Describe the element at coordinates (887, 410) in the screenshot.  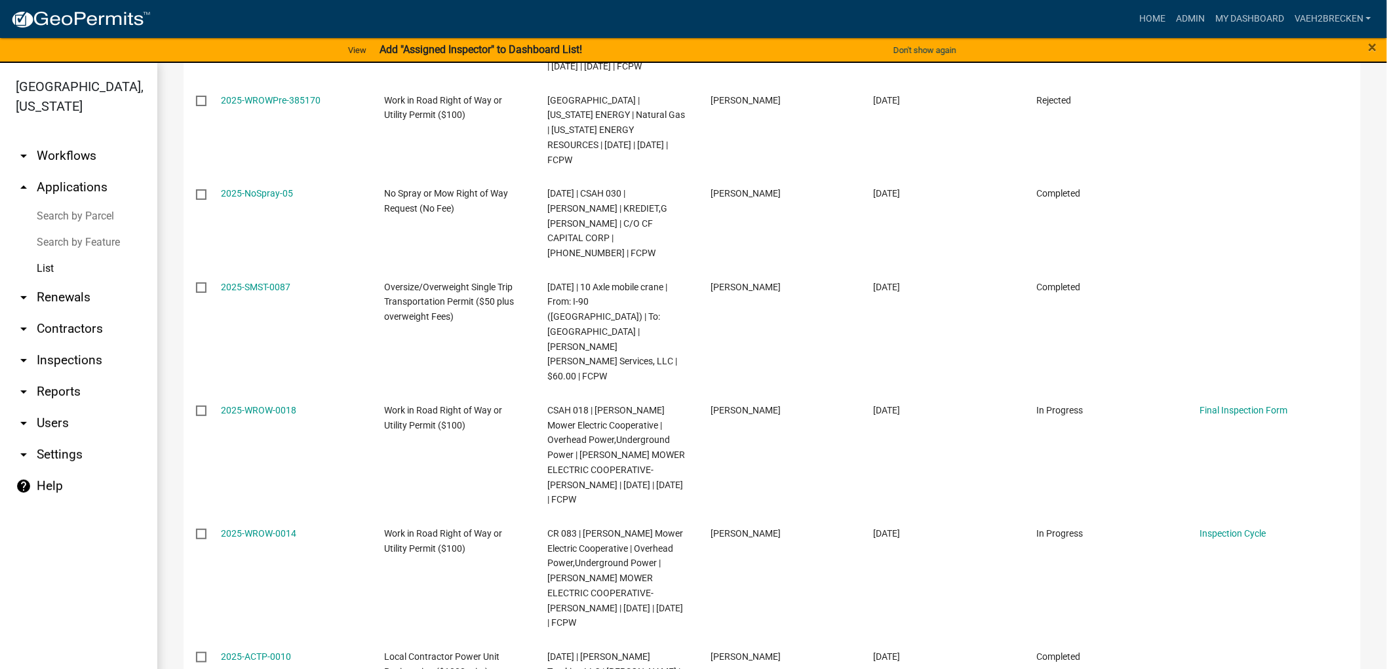
I see `span: 03/03/2025` at that location.